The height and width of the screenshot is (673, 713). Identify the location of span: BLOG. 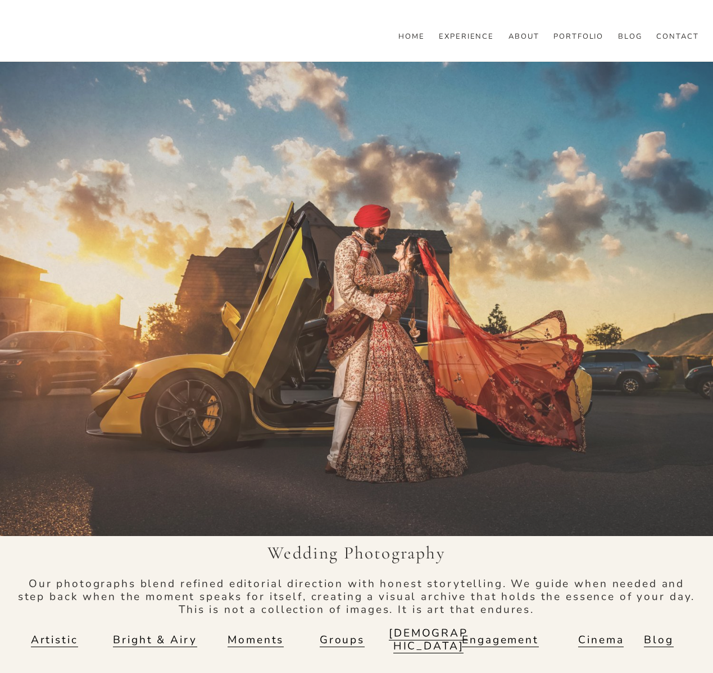
(630, 37).